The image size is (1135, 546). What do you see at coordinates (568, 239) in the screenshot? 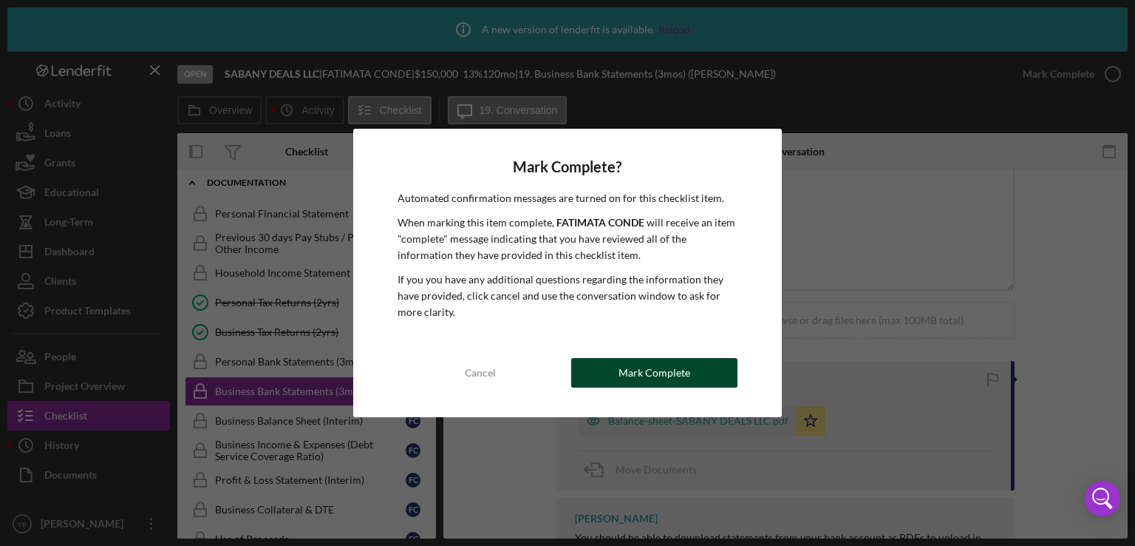
I see `p: When marking this item complete, will receive an item "complete" message indicating that you have...` at bounding box center [568, 239].